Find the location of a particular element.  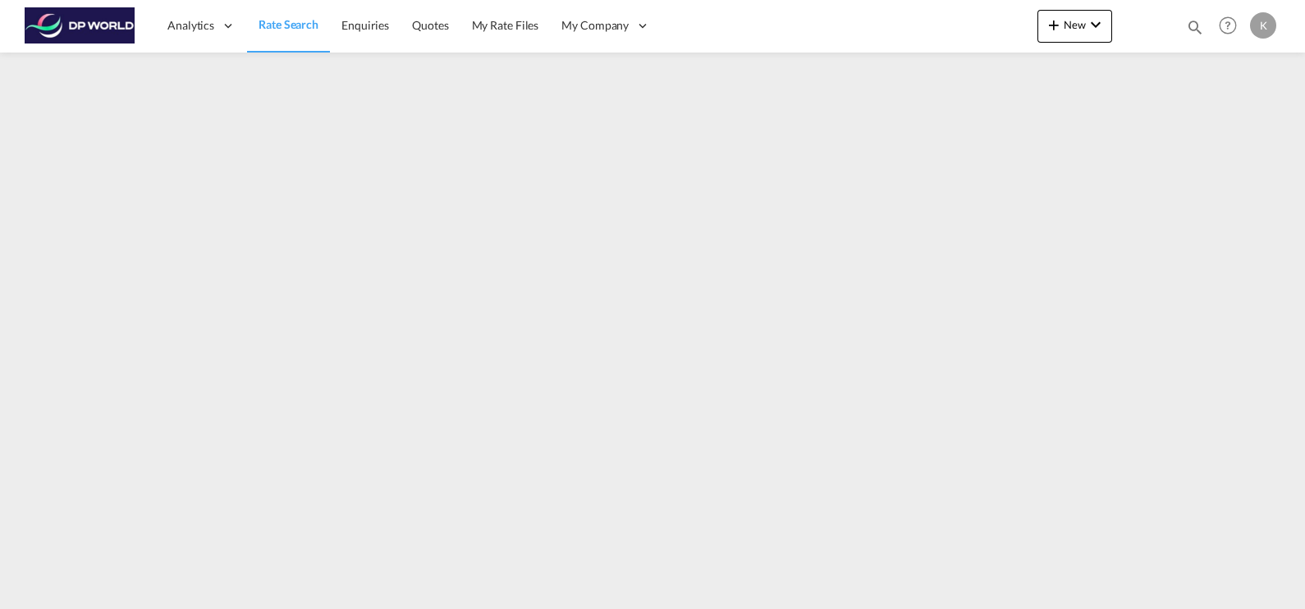

span: My Rate Files is located at coordinates (506, 25).